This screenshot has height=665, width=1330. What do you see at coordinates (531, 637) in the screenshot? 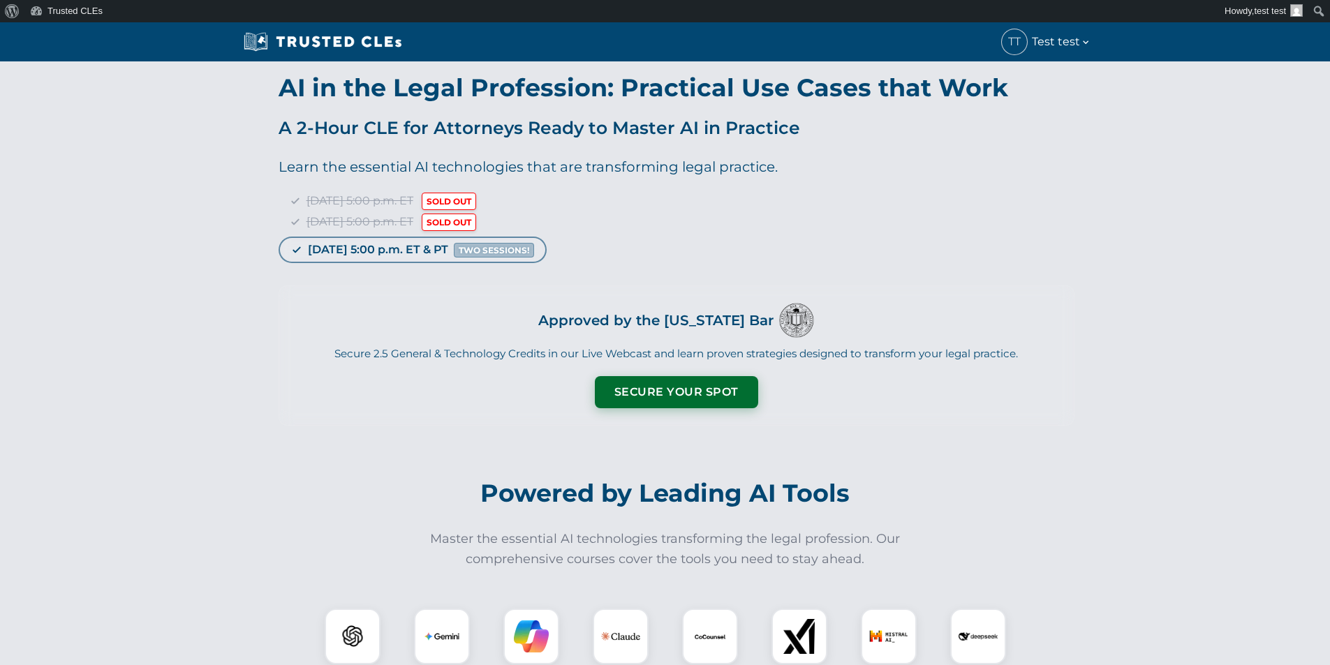
I see `div: Copilot` at bounding box center [531, 637].